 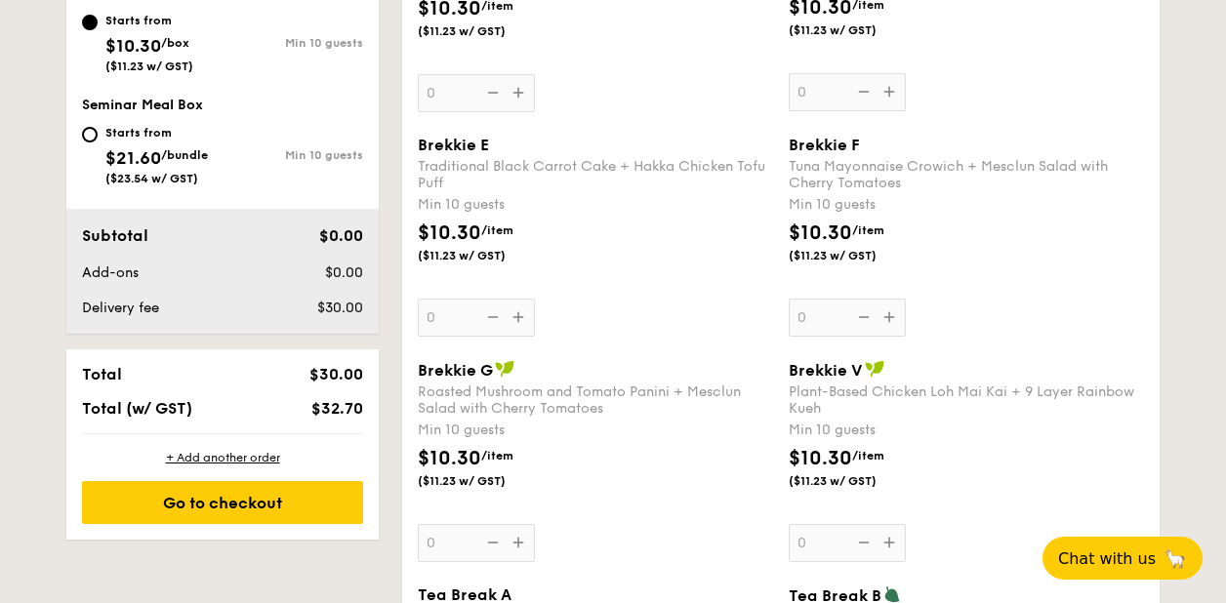 I want to click on span: Total (w/ GST), so click(x=137, y=408).